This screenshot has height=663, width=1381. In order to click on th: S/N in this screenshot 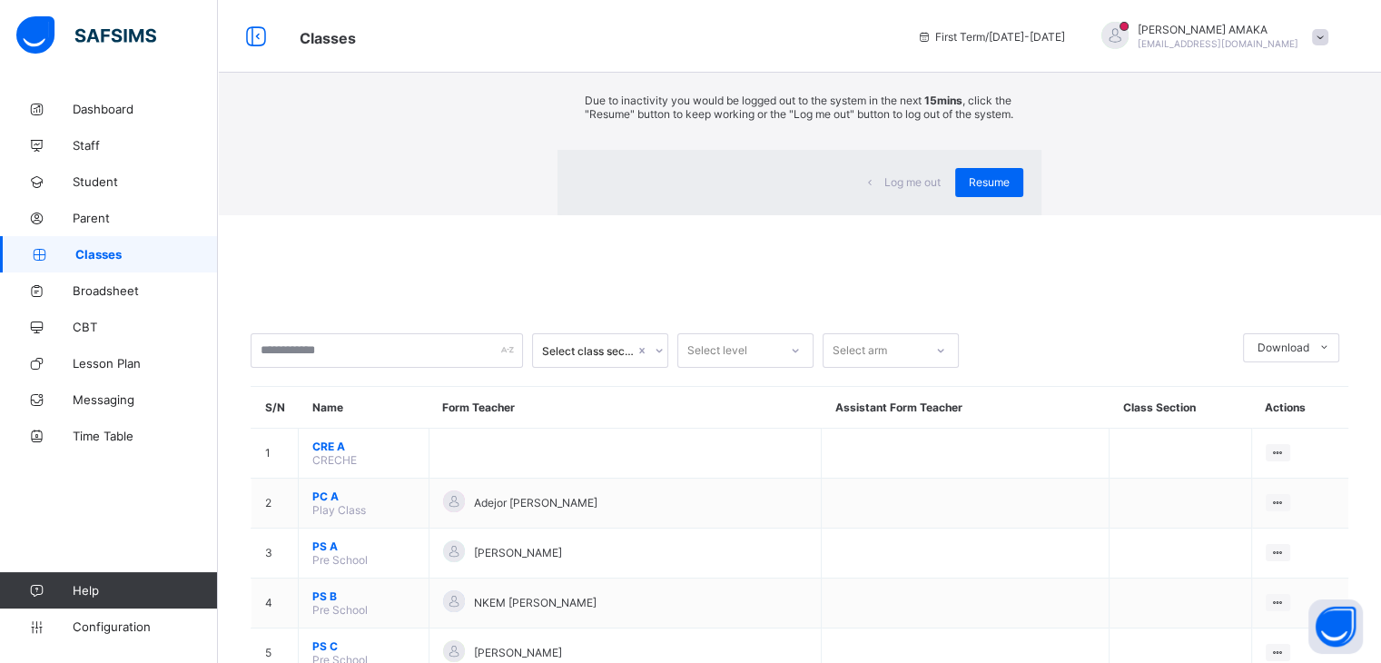, I will do `click(275, 408)`.